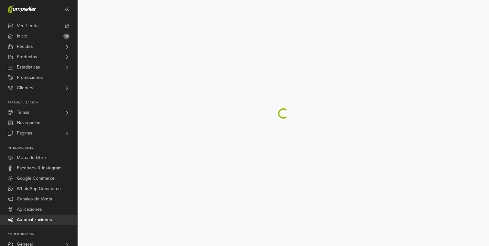  What do you see at coordinates (28, 123) in the screenshot?
I see `span: Navegación` at bounding box center [28, 123].